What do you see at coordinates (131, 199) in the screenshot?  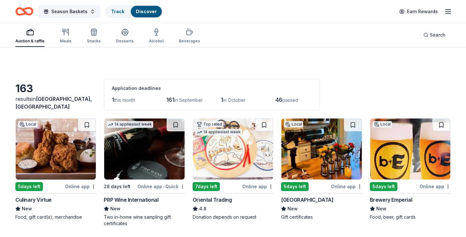 I see `div: PRP Wine International` at bounding box center [131, 199].